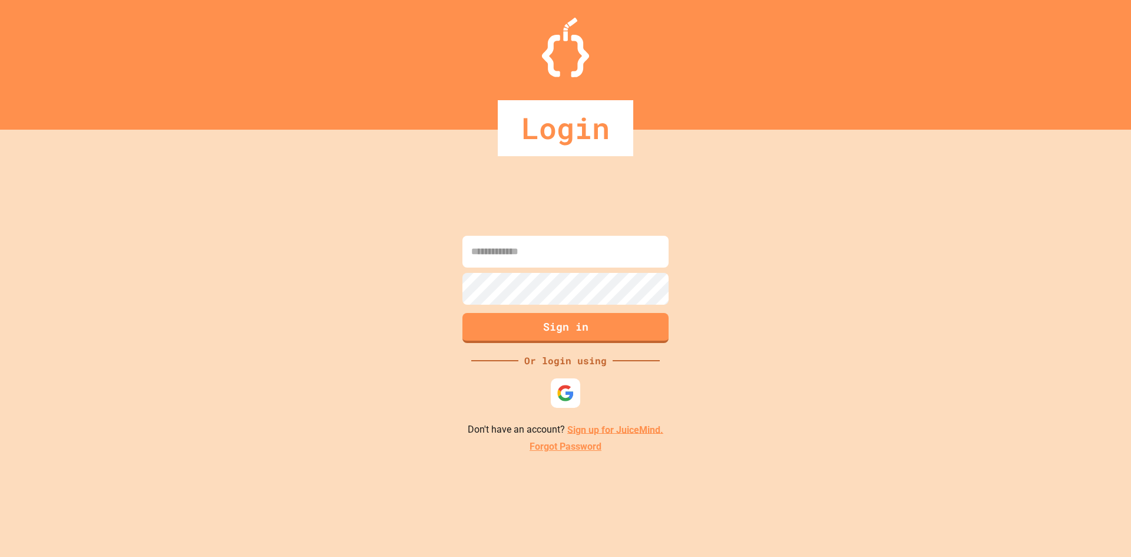 The width and height of the screenshot is (1131, 557). Describe the element at coordinates (565, 429) in the screenshot. I see `p: Don't have an account?` at that location.